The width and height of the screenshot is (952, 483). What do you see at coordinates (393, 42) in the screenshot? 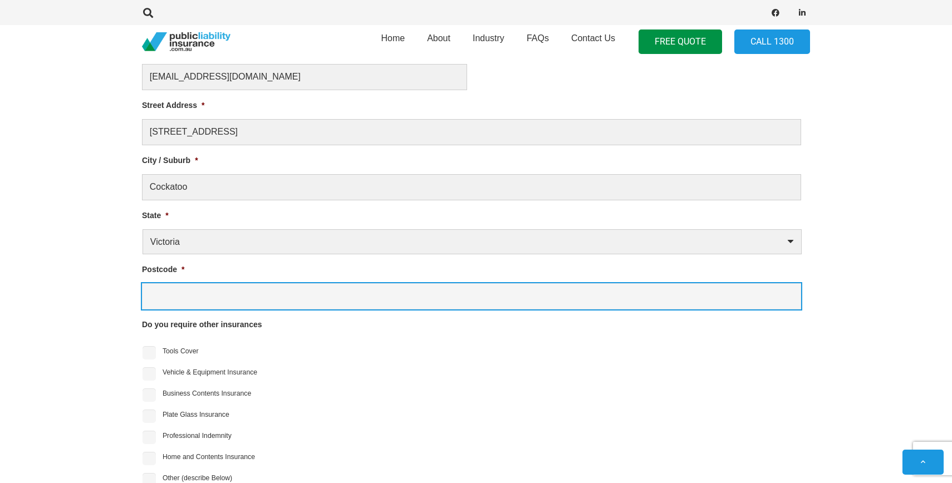
I see `a: Home` at bounding box center [393, 42].